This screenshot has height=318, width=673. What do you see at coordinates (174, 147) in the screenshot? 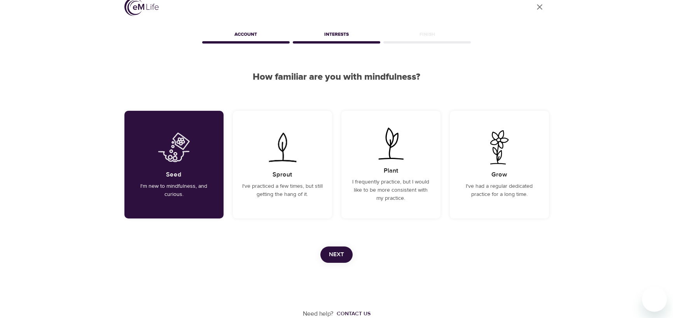
I see `img: I'm new to mindfulness, and curious.` at bounding box center [174, 147].